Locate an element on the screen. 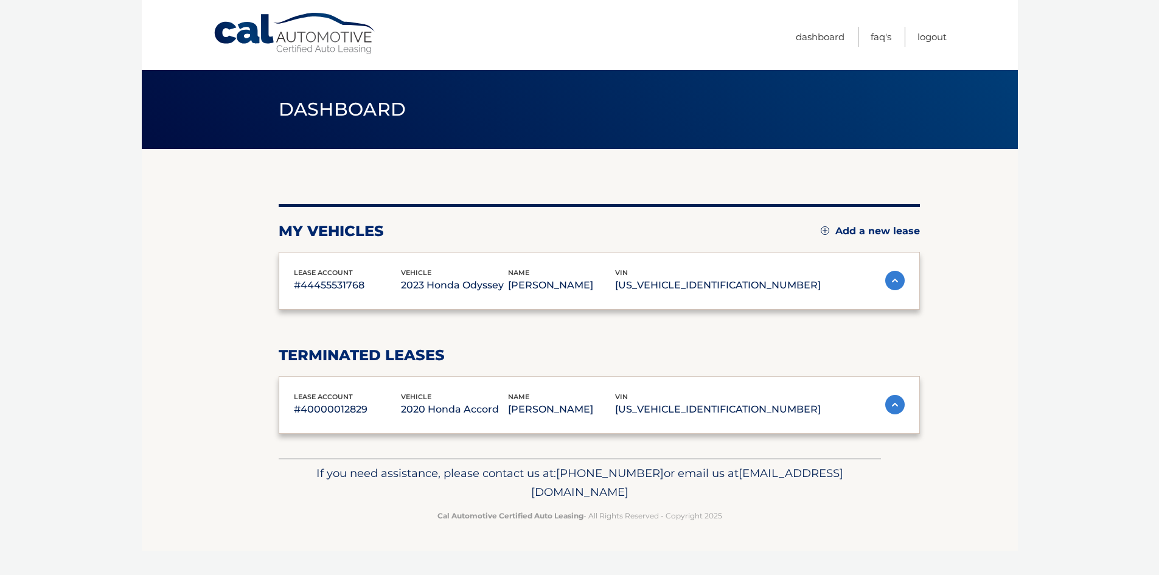 This screenshot has height=575, width=1159. a: Dashboard is located at coordinates (820, 37).